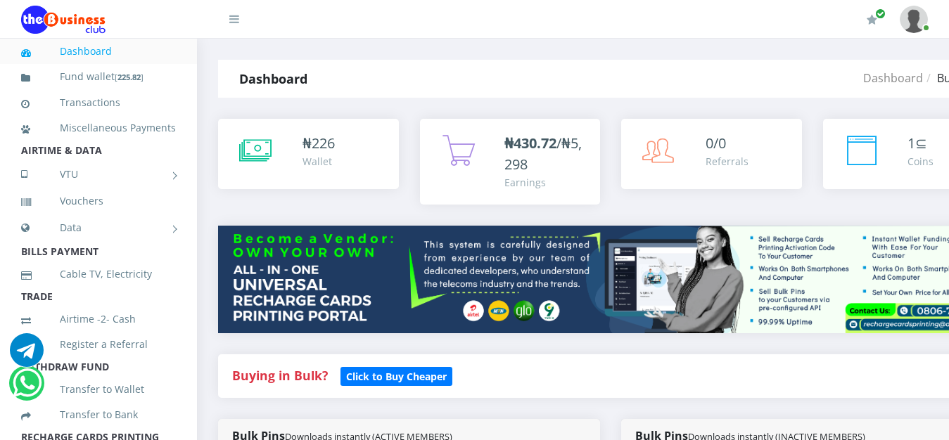  Describe the element at coordinates (319, 161) in the screenshot. I see `div: Wallet` at that location.